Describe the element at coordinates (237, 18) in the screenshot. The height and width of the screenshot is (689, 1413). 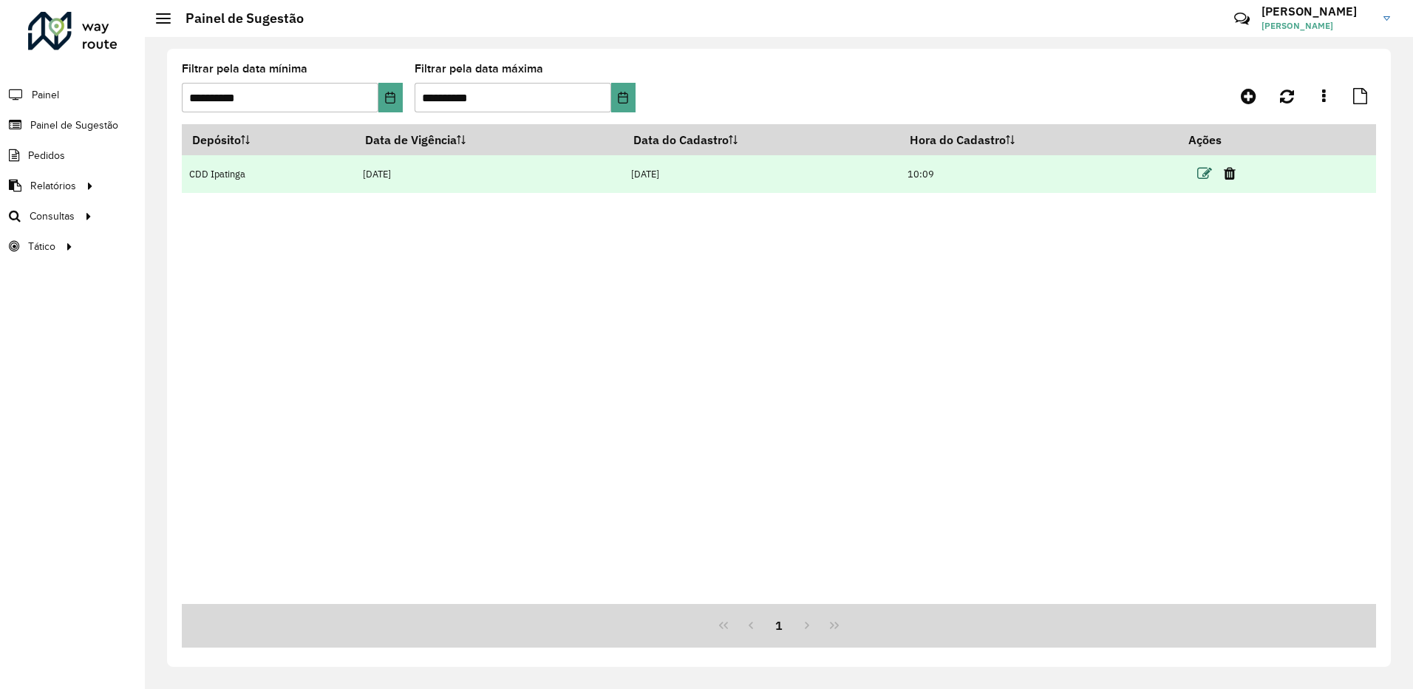
I see `h2: Painel de Sugestão` at that location.